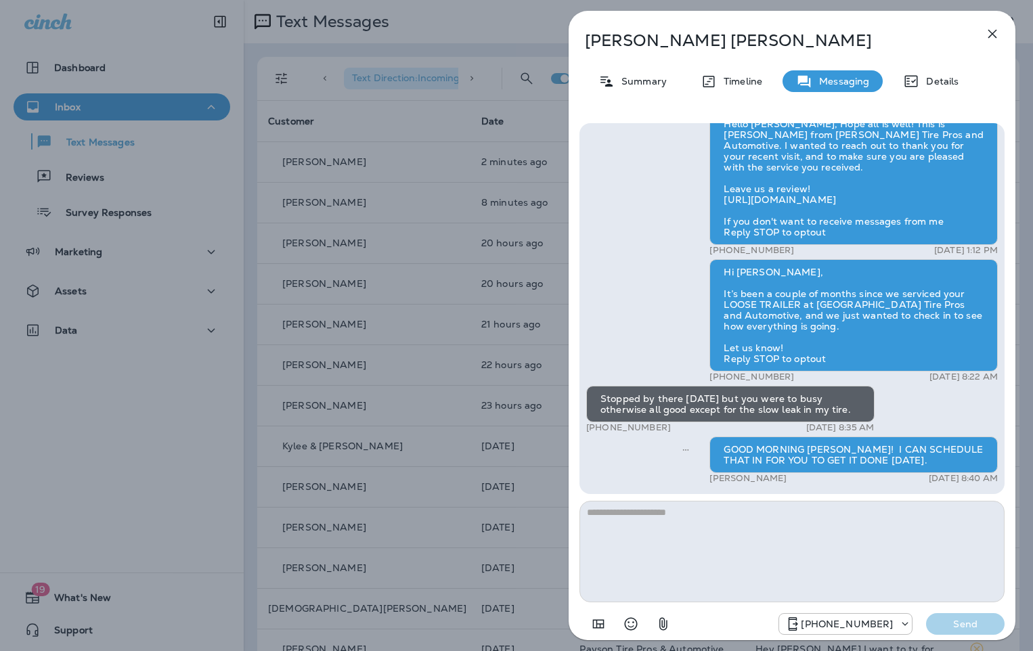 Image resolution: width=1033 pixels, height=651 pixels. Describe the element at coordinates (640, 81) in the screenshot. I see `p: Summary` at that location.